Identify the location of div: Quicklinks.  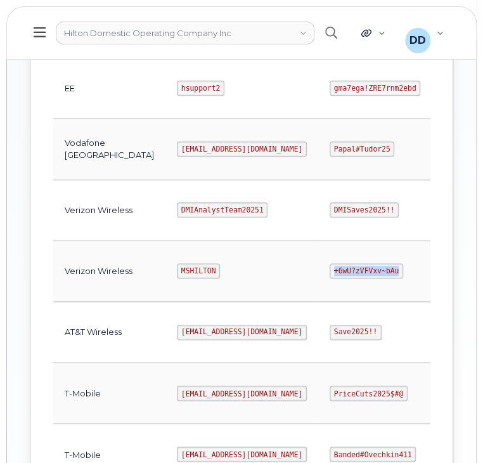
(373, 33).